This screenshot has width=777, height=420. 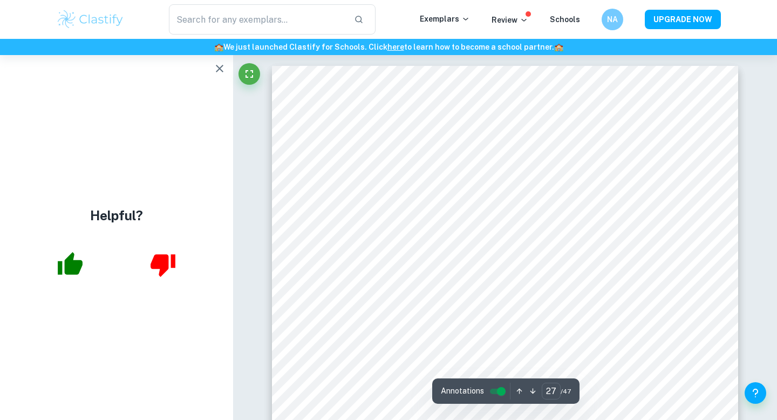 What do you see at coordinates (445, 19) in the screenshot?
I see `p: Exemplars` at bounding box center [445, 19].